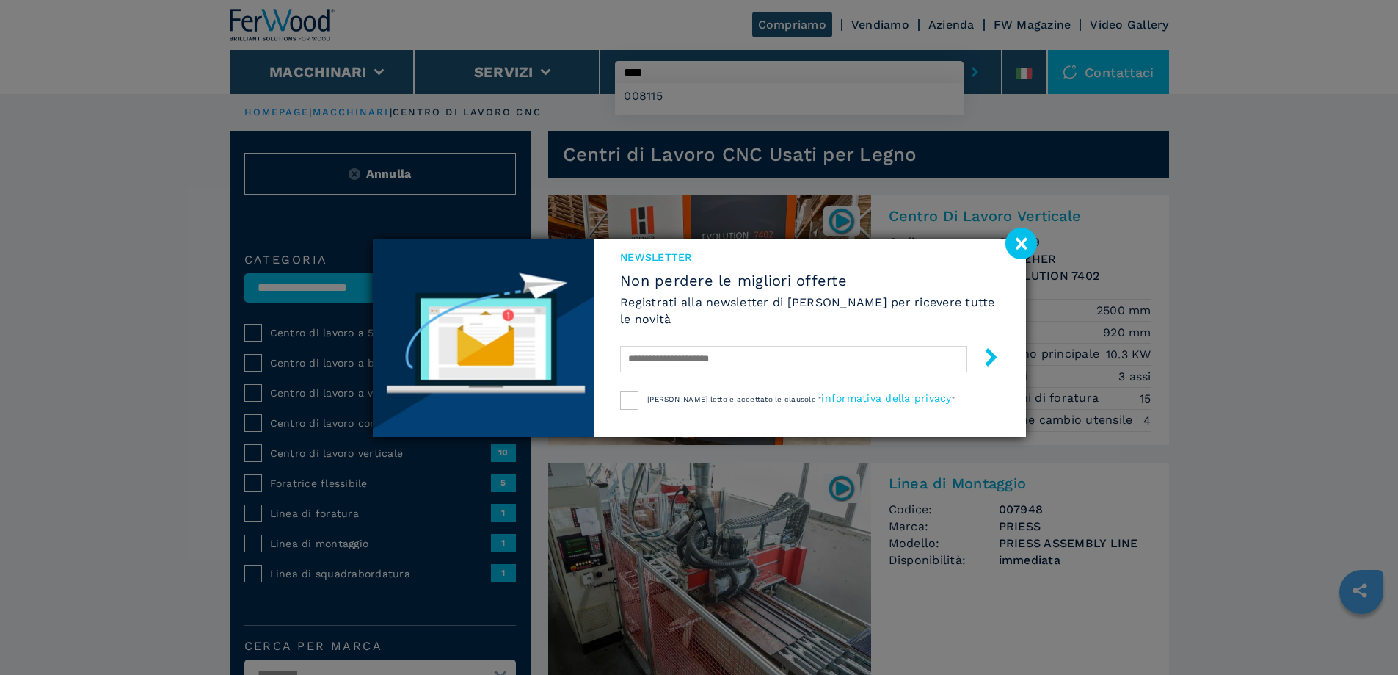 The height and width of the screenshot is (675, 1398). What do you see at coordinates (984, 359) in the screenshot?
I see `button: submit-button` at bounding box center [984, 359].